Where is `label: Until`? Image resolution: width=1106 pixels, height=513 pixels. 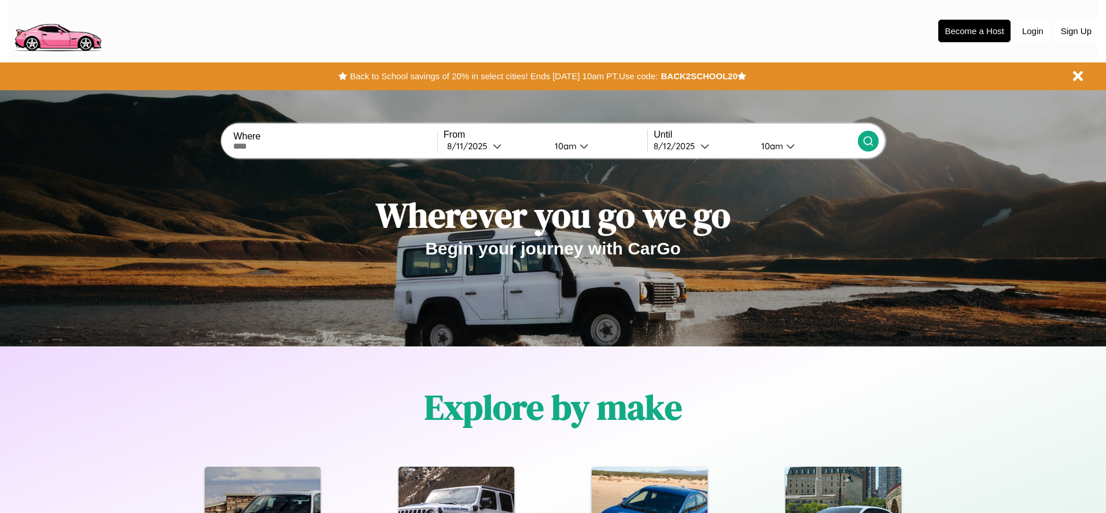 label: Until is located at coordinates (756, 135).